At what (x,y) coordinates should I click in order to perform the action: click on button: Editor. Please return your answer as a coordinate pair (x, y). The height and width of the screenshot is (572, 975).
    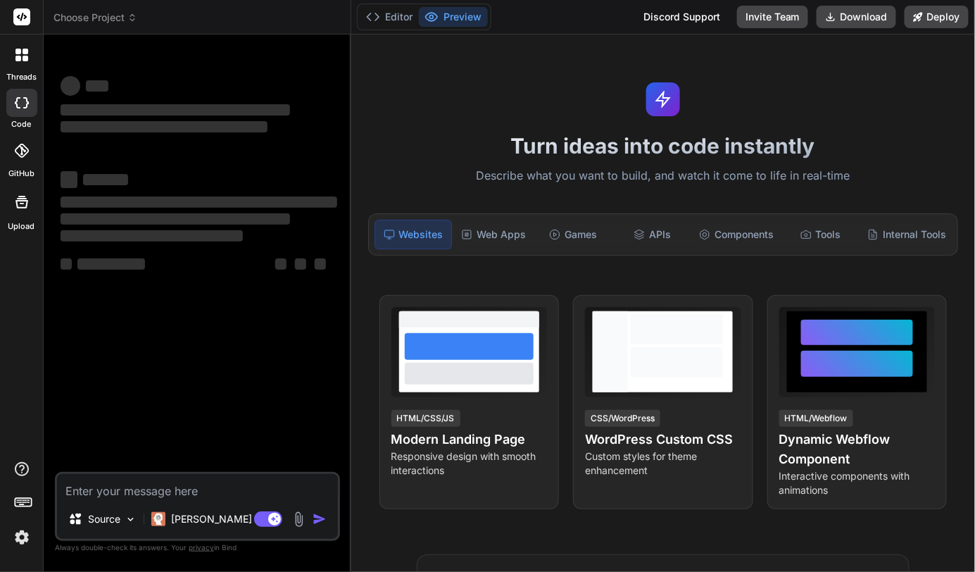
    Looking at the image, I should click on (389, 17).